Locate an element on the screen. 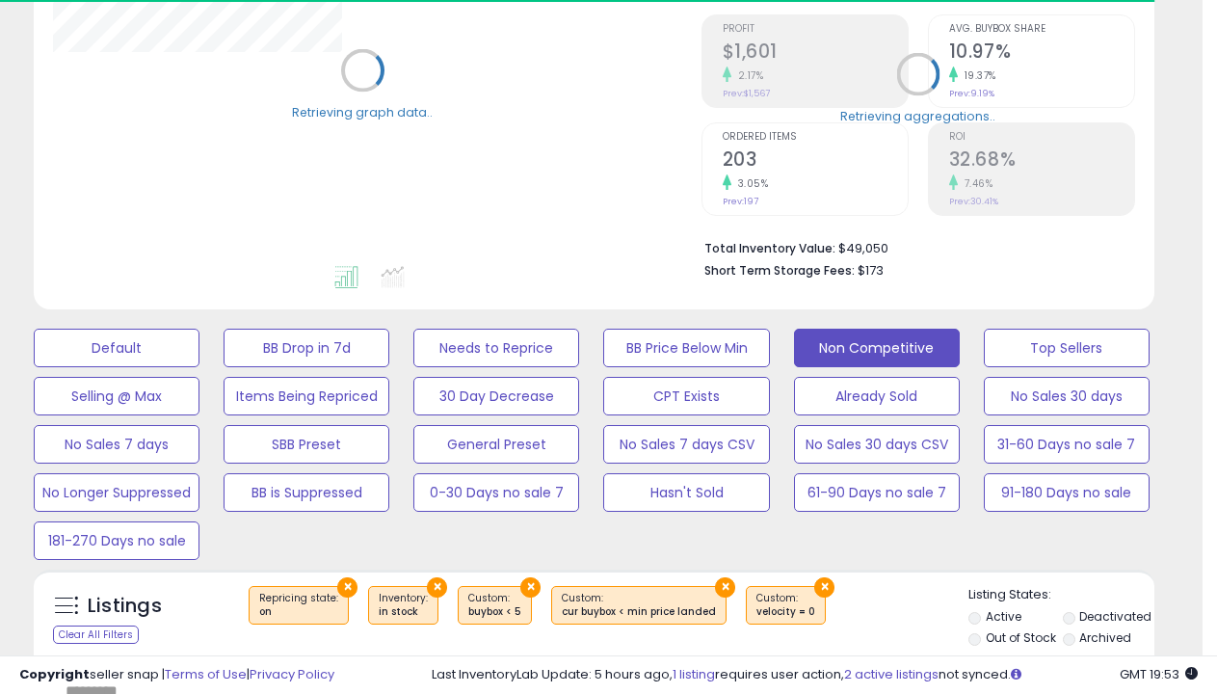 The width and height of the screenshot is (1217, 694). button: General Preset is located at coordinates (496, 444).